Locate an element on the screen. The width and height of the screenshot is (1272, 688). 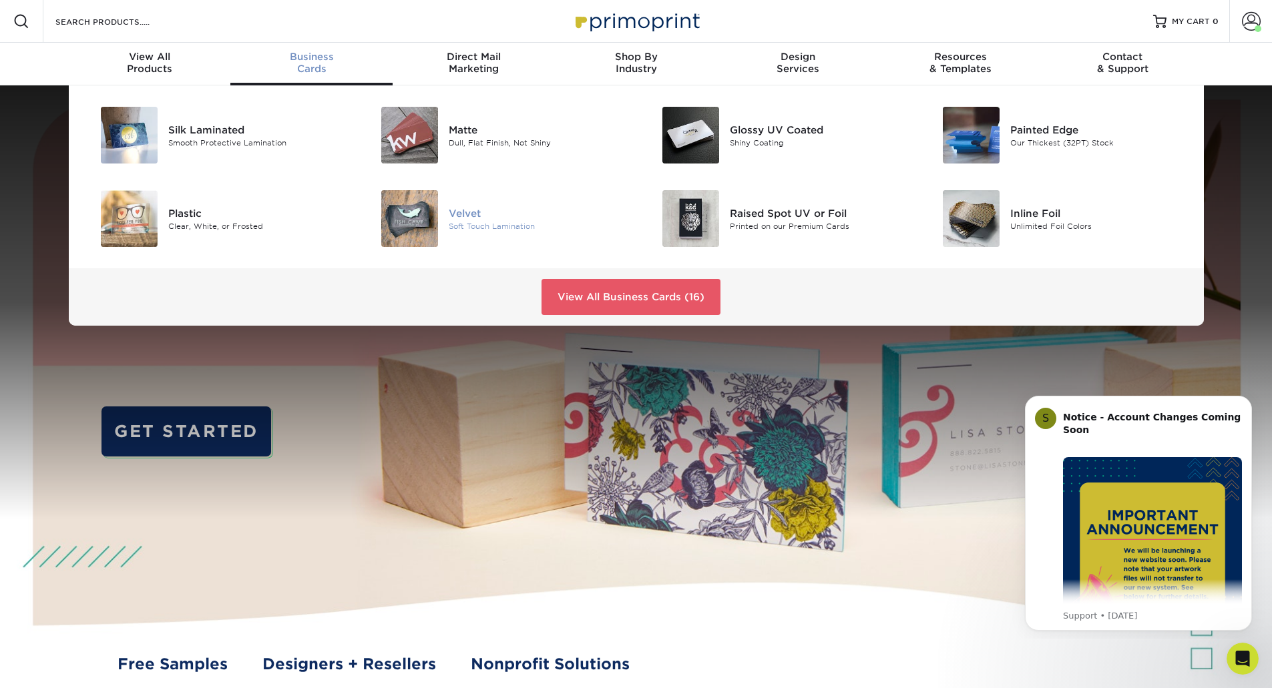
img: Velvet Business Cards is located at coordinates (409, 218).